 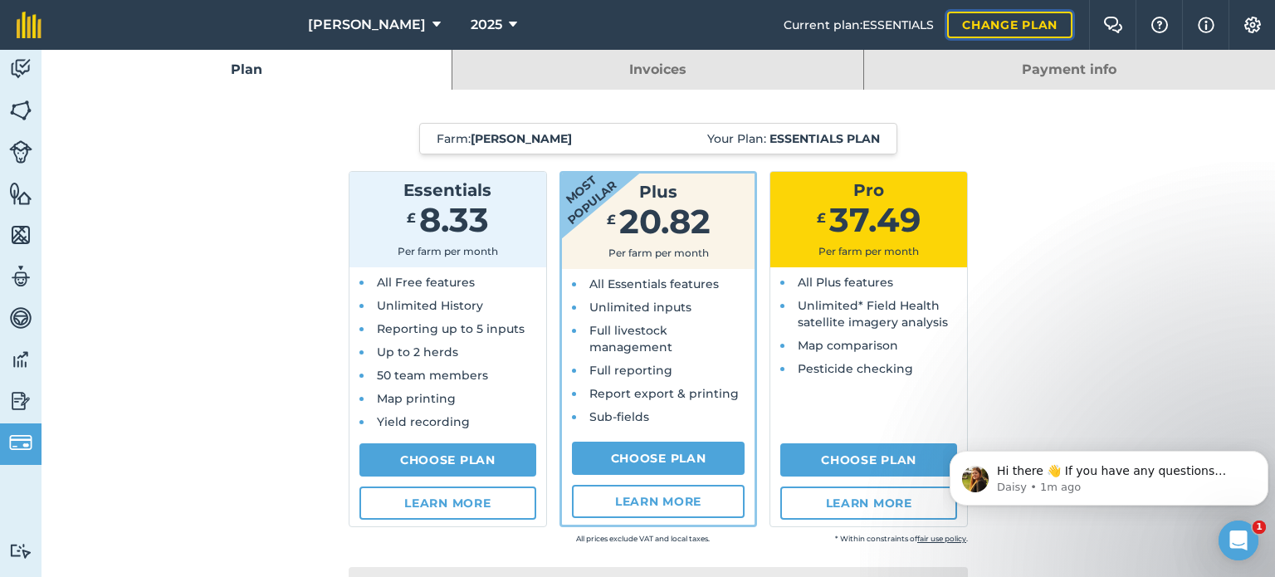 I want to click on img: fieldmargin Logo, so click(x=29, y=25).